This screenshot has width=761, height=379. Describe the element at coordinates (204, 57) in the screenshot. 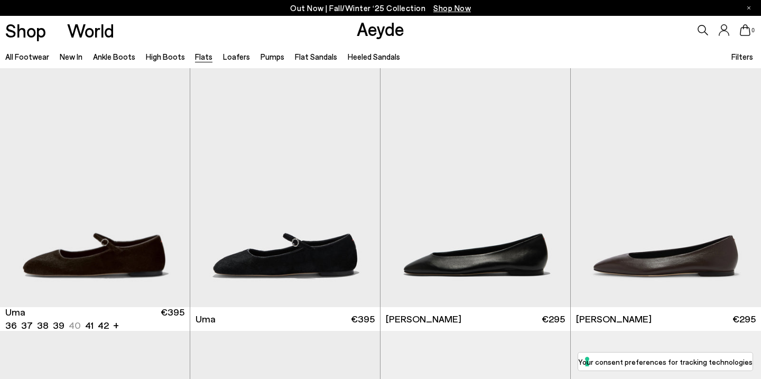

I see `a: Flats` at that location.